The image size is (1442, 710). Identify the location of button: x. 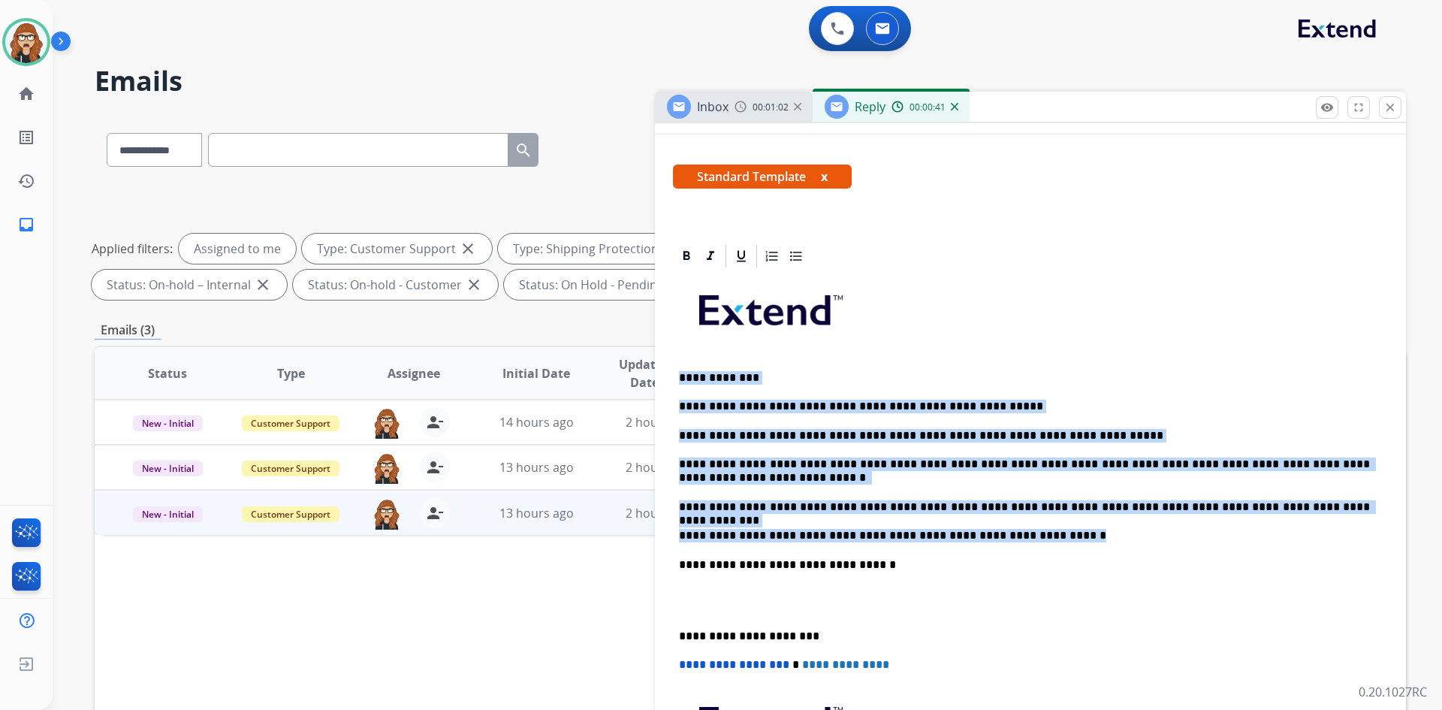
(824, 177).